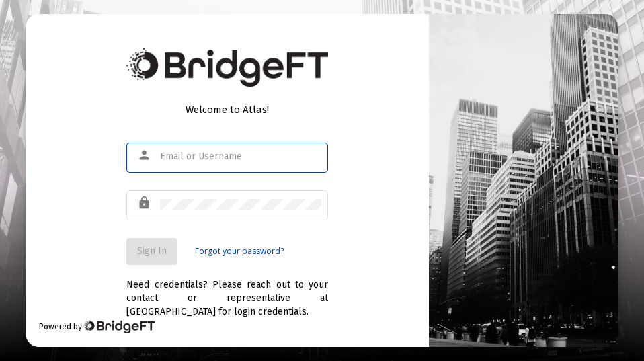  Describe the element at coordinates (152, 251) in the screenshot. I see `span: Sign In` at that location.